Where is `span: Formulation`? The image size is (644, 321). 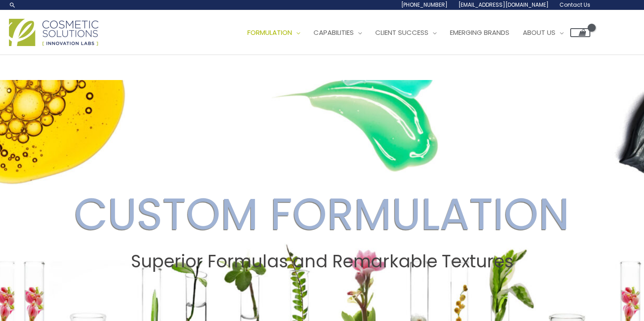 span: Formulation is located at coordinates (270, 32).